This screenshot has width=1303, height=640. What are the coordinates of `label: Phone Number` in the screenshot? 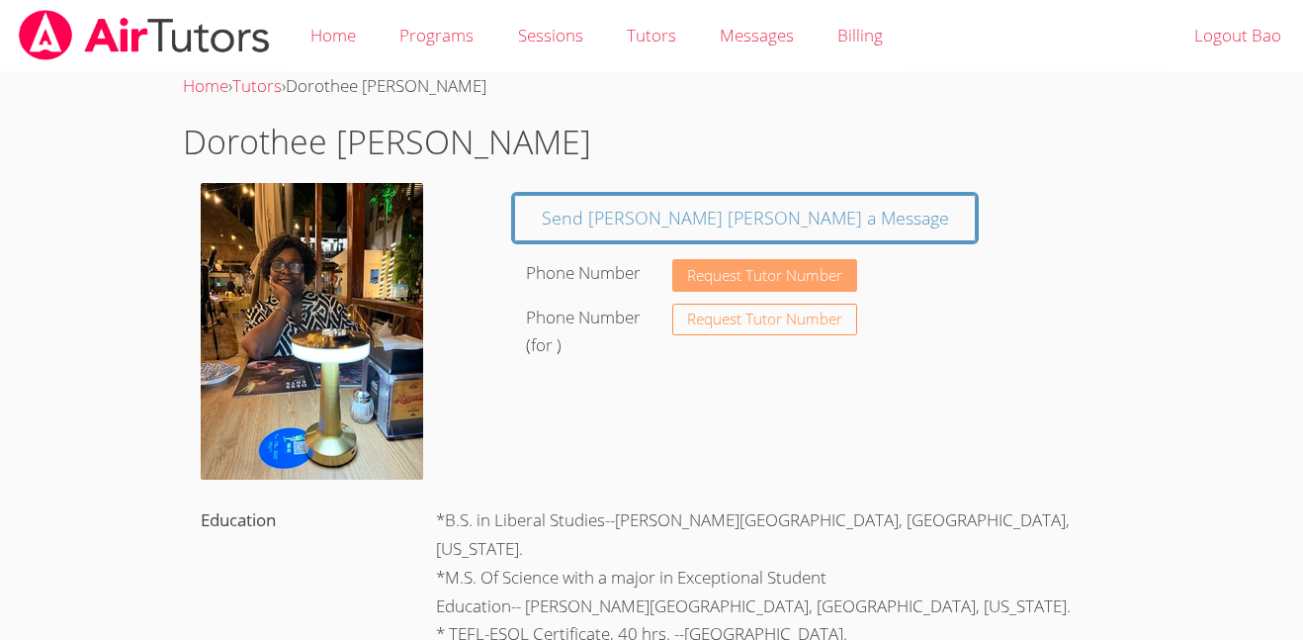 It's located at (583, 272).